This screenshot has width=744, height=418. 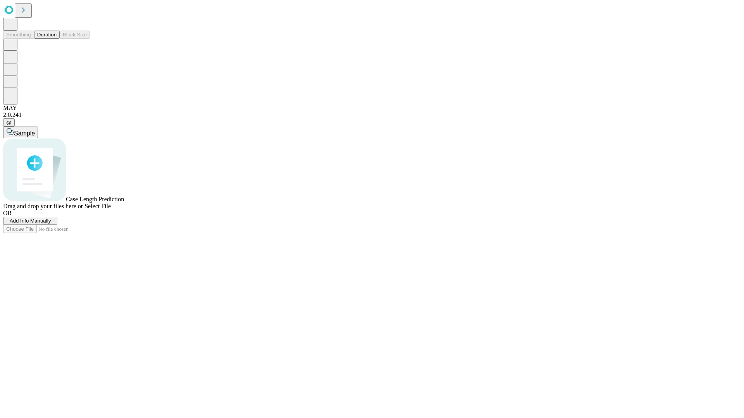 I want to click on button: Duration, so click(x=47, y=34).